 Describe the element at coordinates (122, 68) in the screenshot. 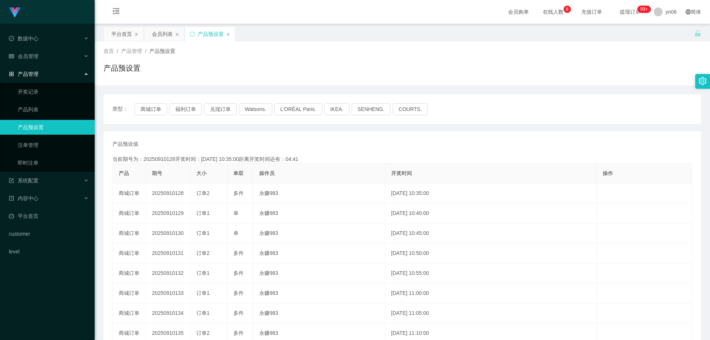

I see `h1: 产品预设置` at that location.